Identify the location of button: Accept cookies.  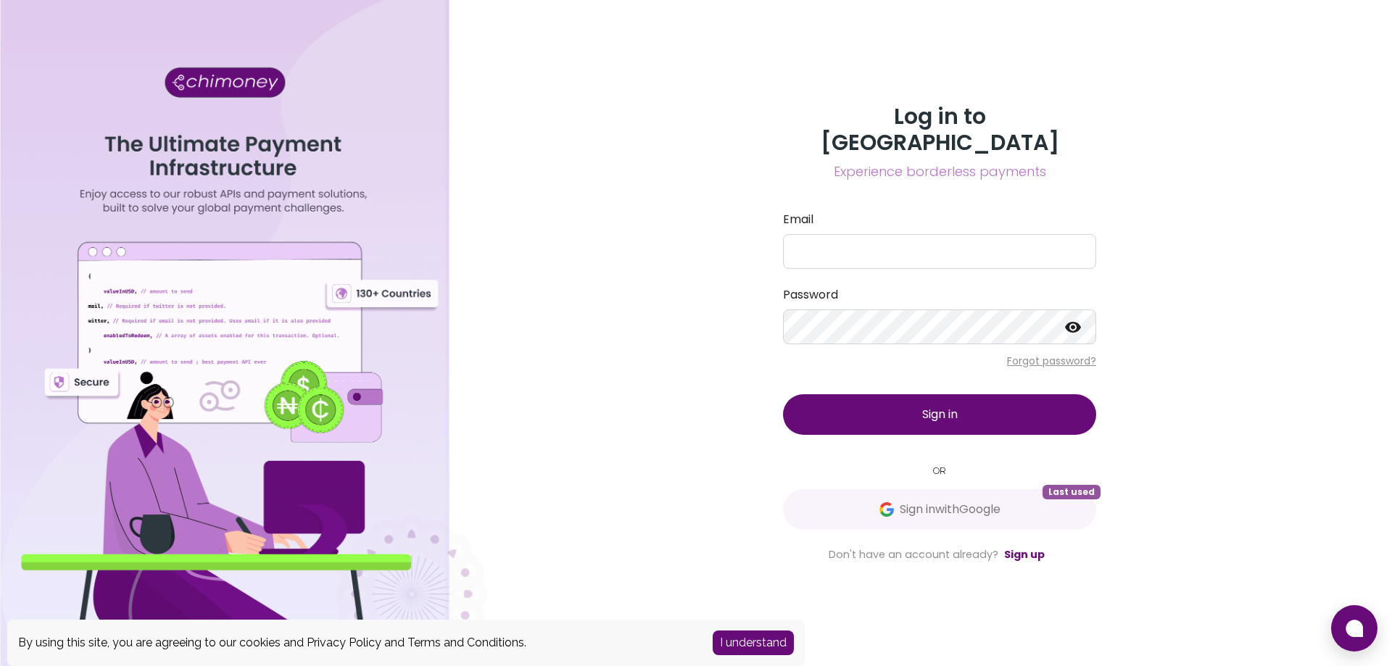
(753, 643).